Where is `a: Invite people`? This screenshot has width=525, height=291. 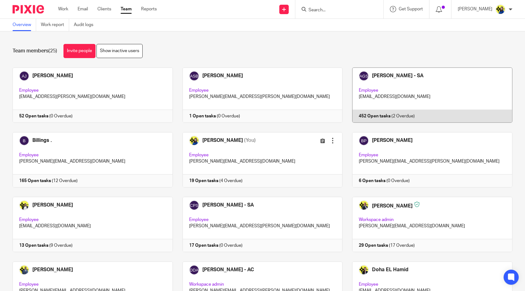 a: Invite people is located at coordinates (79, 51).